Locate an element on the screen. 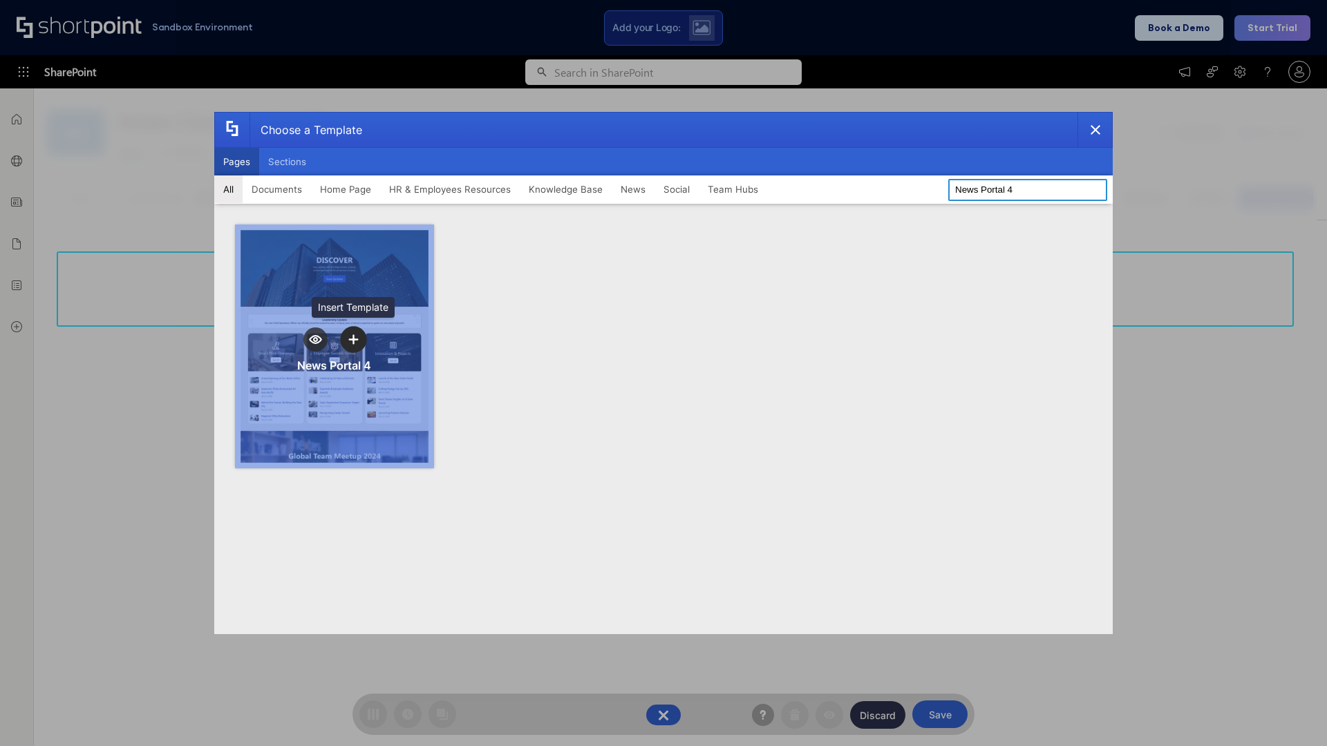 The height and width of the screenshot is (746, 1327). input: Search is located at coordinates (1027, 190).